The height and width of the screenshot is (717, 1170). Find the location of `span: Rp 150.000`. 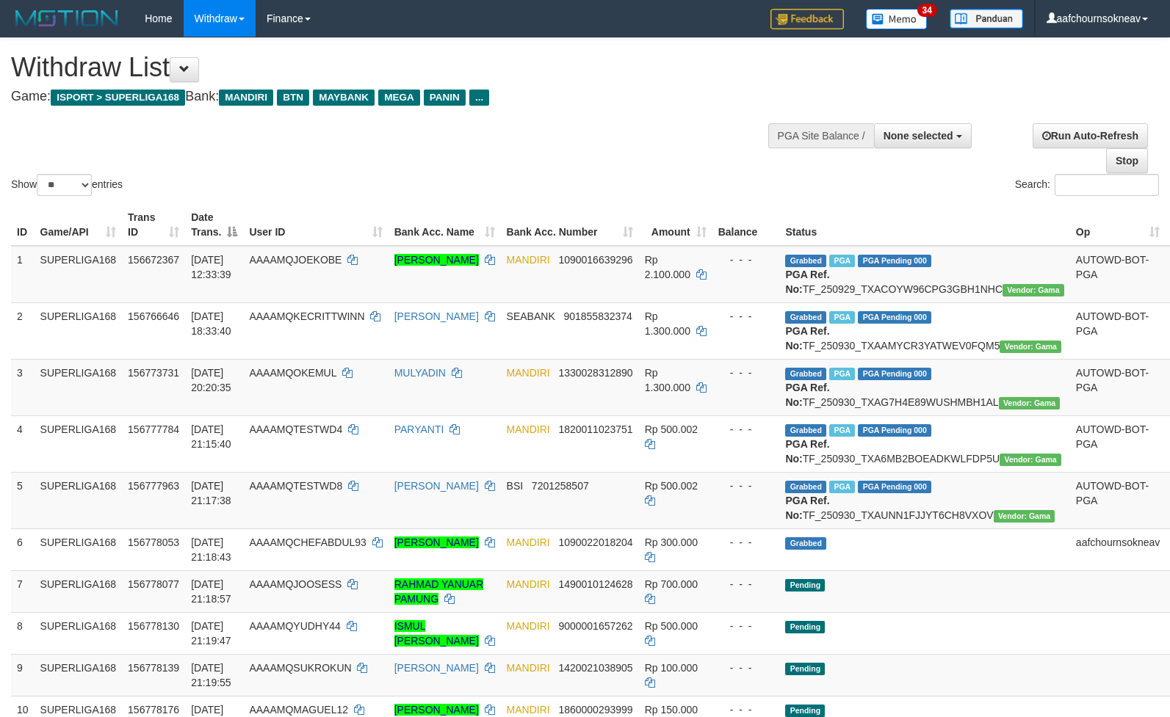

span: Rp 150.000 is located at coordinates (671, 710).